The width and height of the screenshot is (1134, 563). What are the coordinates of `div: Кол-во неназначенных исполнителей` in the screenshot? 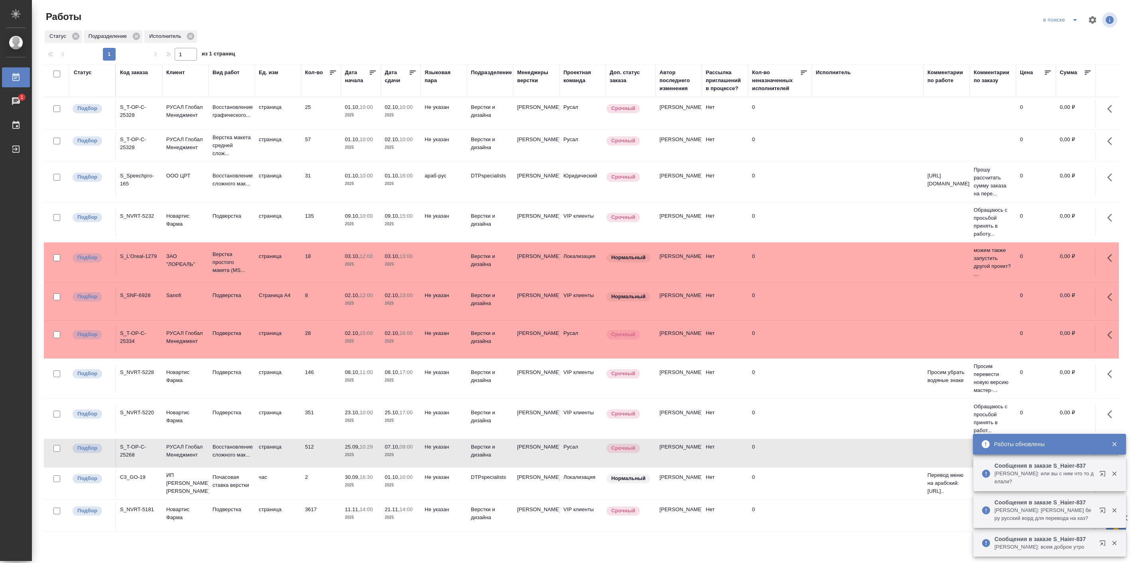 It's located at (776, 81).